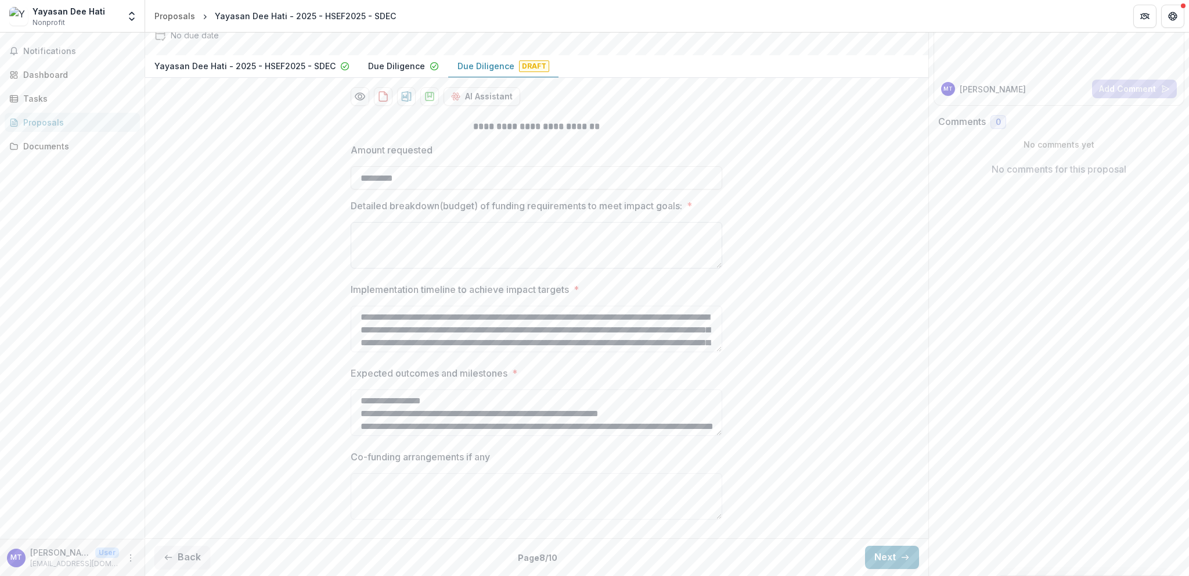  I want to click on span: Nonprofit, so click(49, 23).